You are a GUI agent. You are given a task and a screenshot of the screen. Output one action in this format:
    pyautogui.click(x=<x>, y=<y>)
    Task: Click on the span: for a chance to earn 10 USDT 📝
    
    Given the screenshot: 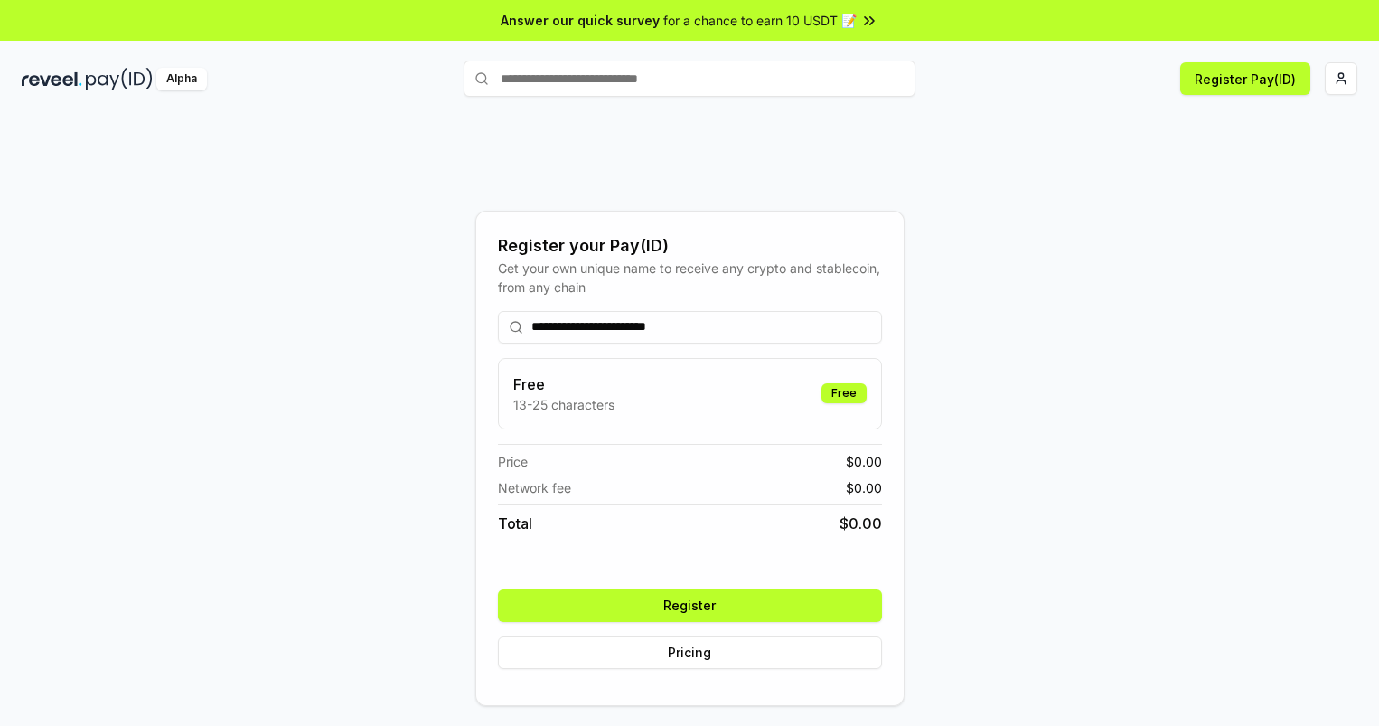 What is the action you would take?
    pyautogui.click(x=760, y=20)
    